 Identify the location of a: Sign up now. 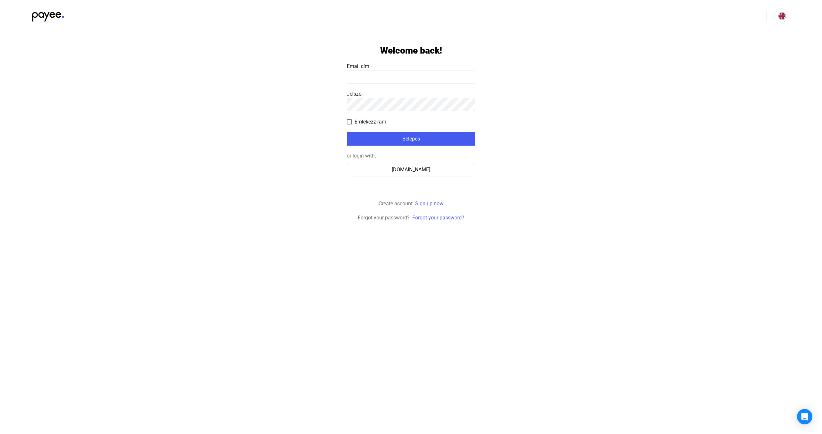
(429, 204).